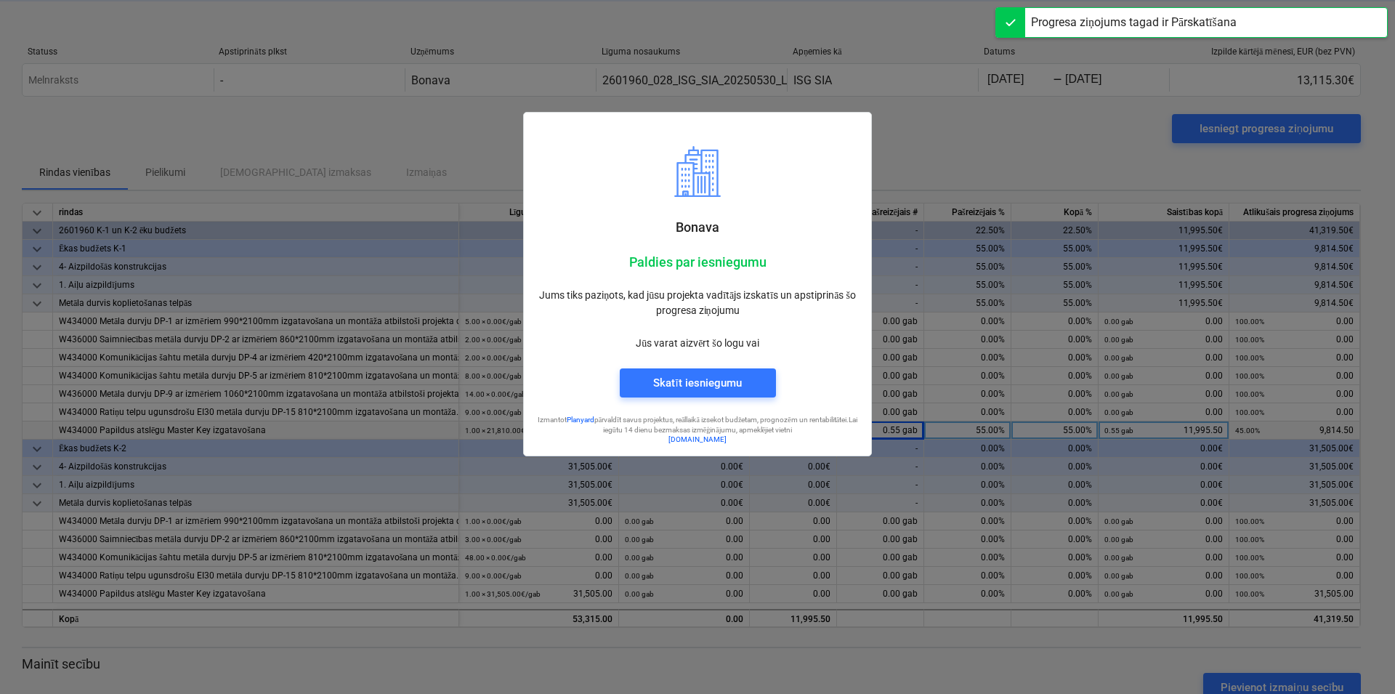 This screenshot has height=694, width=1395. Describe the element at coordinates (697, 343) in the screenshot. I see `p: Jūs varat aizvērt šo logu vai` at that location.